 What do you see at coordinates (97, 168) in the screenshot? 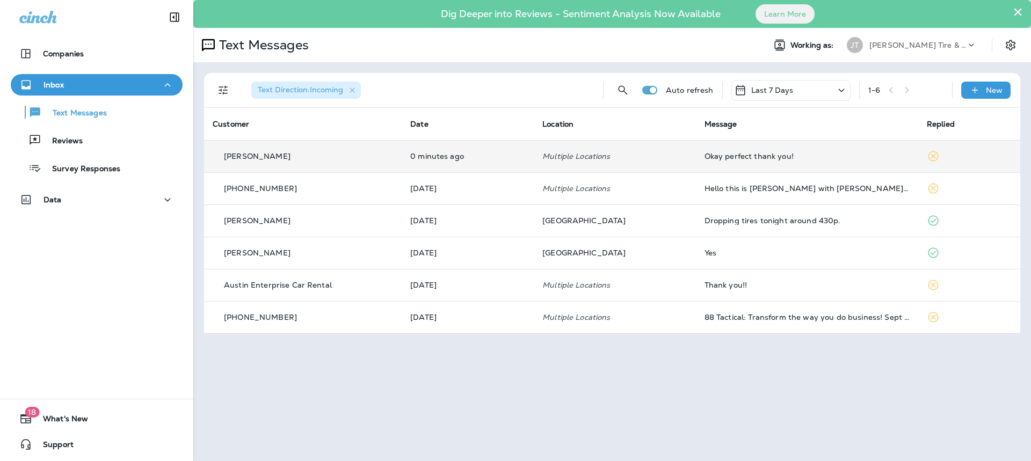
I see `button: Survey Responses` at bounding box center [97, 168].